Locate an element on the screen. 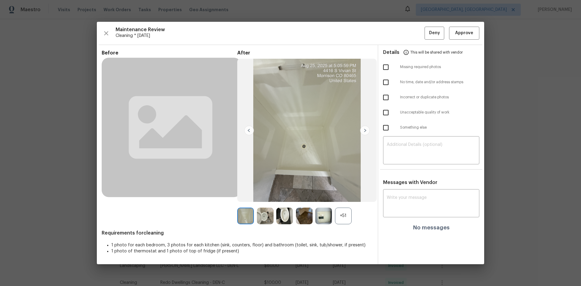 This screenshot has height=286, width=581. span: Deny is located at coordinates (434, 33).